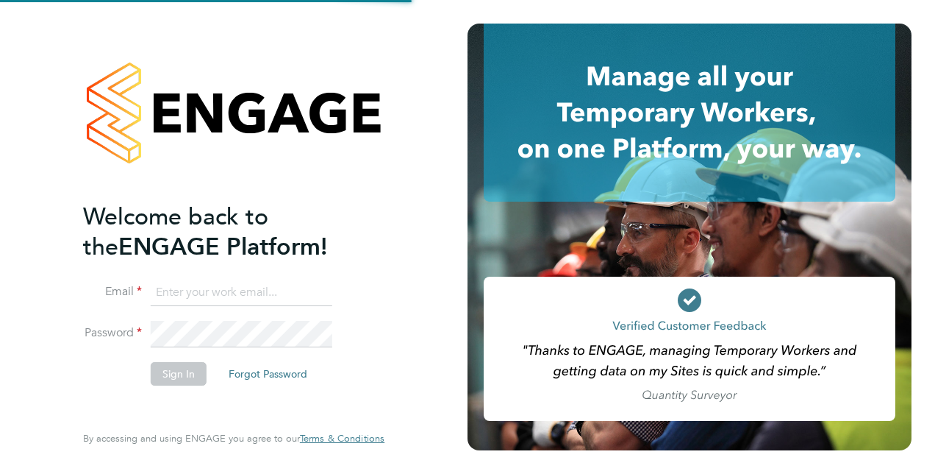 The width and height of the screenshot is (935, 474). I want to click on span: Terms & Conditions, so click(342, 438).